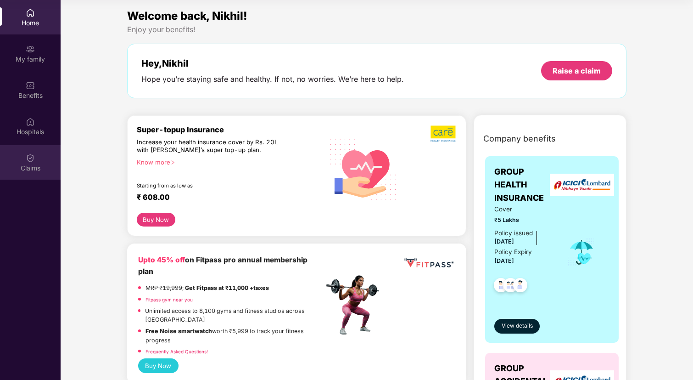  I want to click on div: Policy Expiry, so click(513, 252).